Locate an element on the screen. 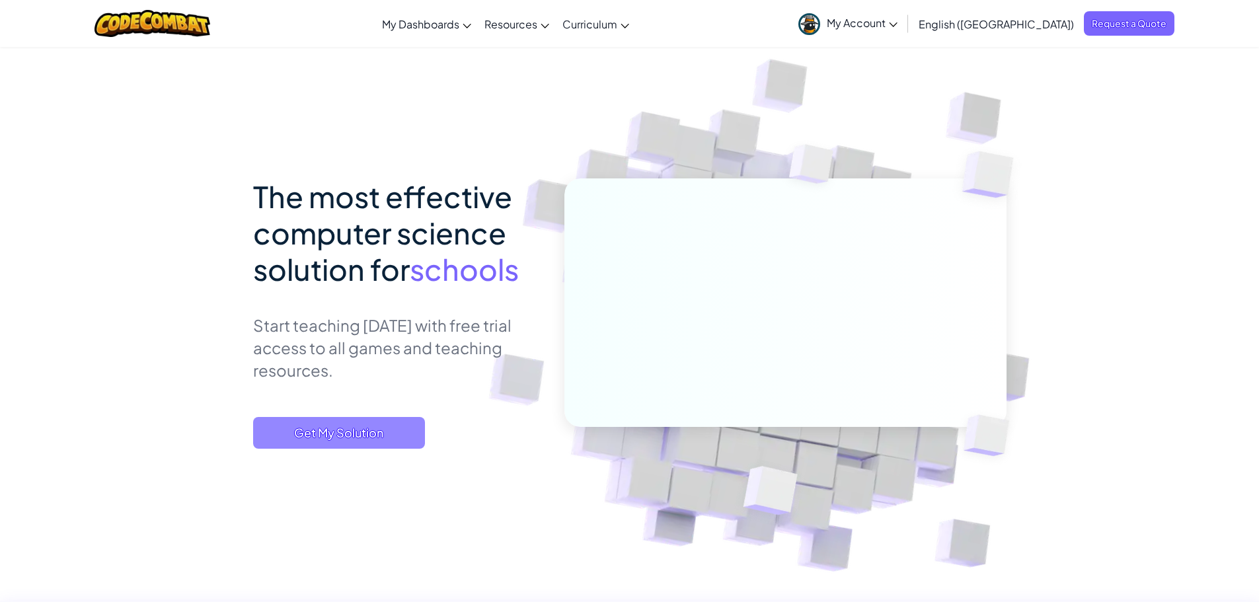  span: Request a Quote is located at coordinates (1129, 23).